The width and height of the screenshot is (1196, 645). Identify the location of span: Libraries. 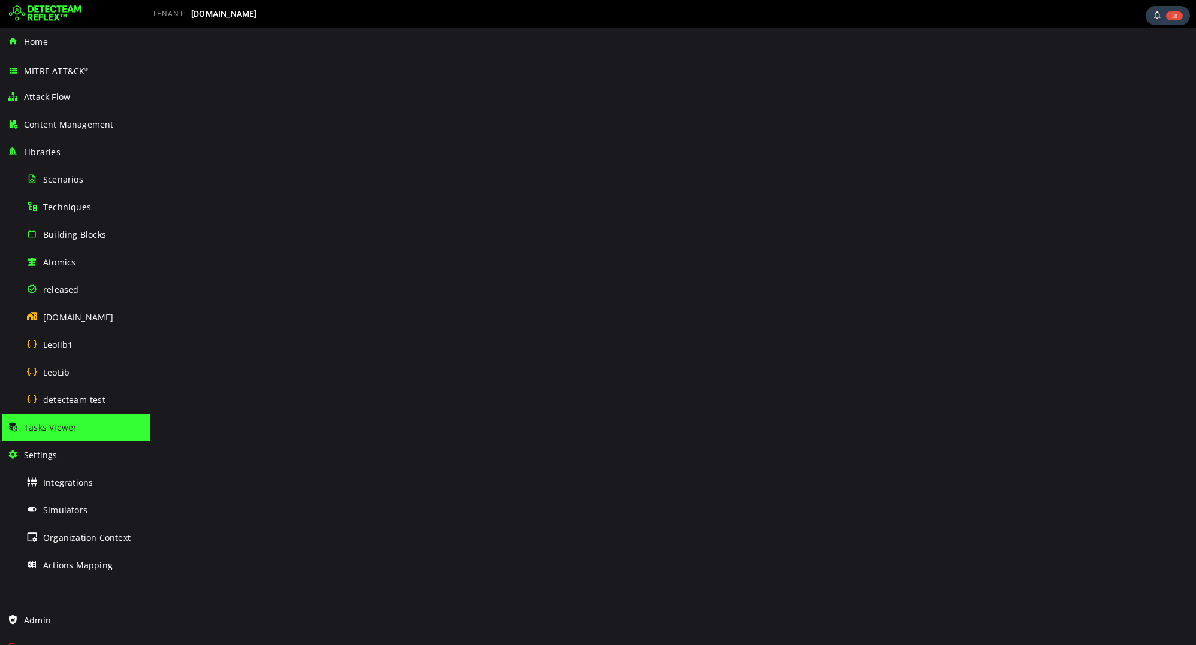
(42, 152).